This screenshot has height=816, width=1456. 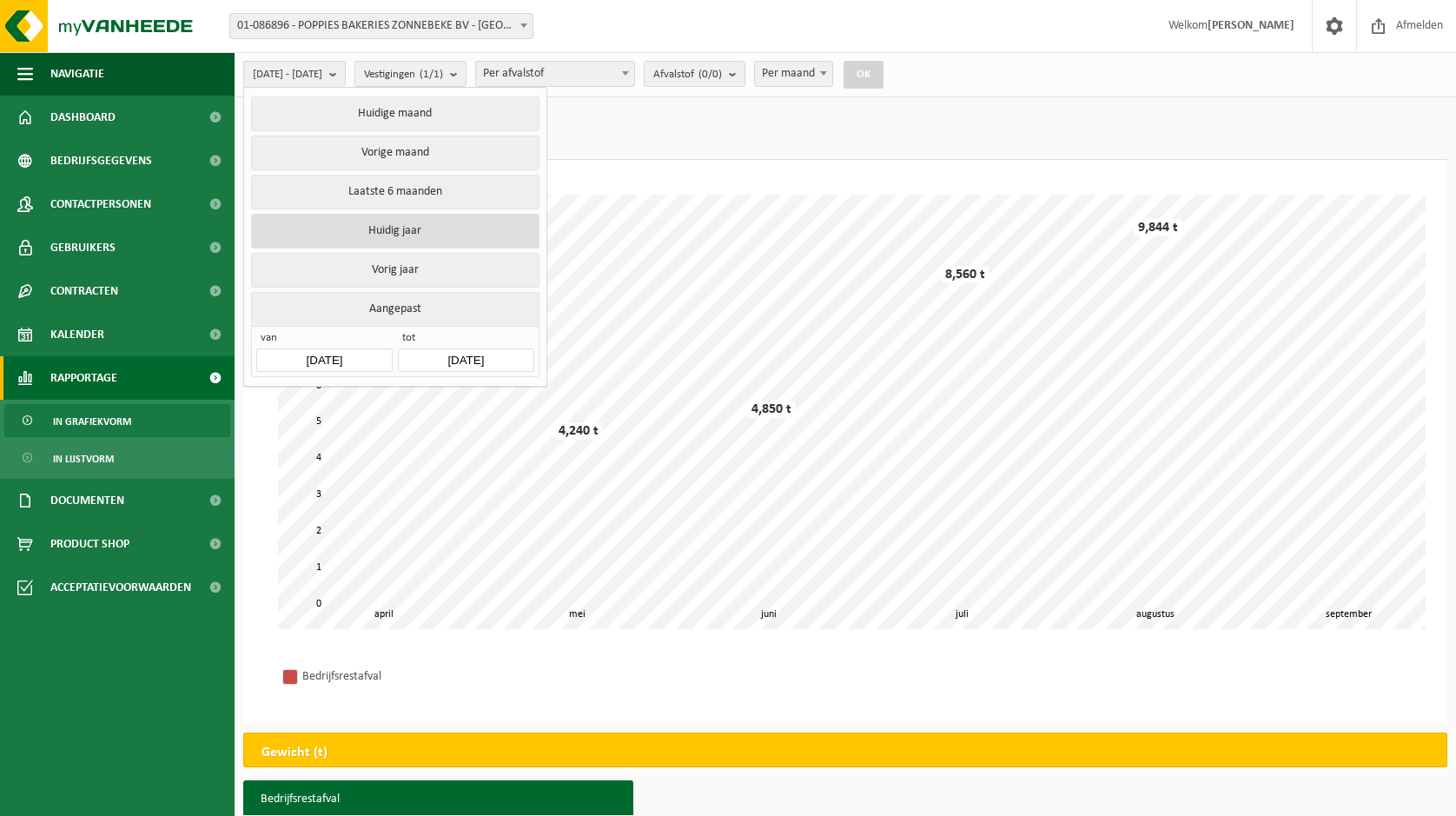 What do you see at coordinates (394, 192) in the screenshot?
I see `button: Laatste 6 maanden` at bounding box center [394, 192].